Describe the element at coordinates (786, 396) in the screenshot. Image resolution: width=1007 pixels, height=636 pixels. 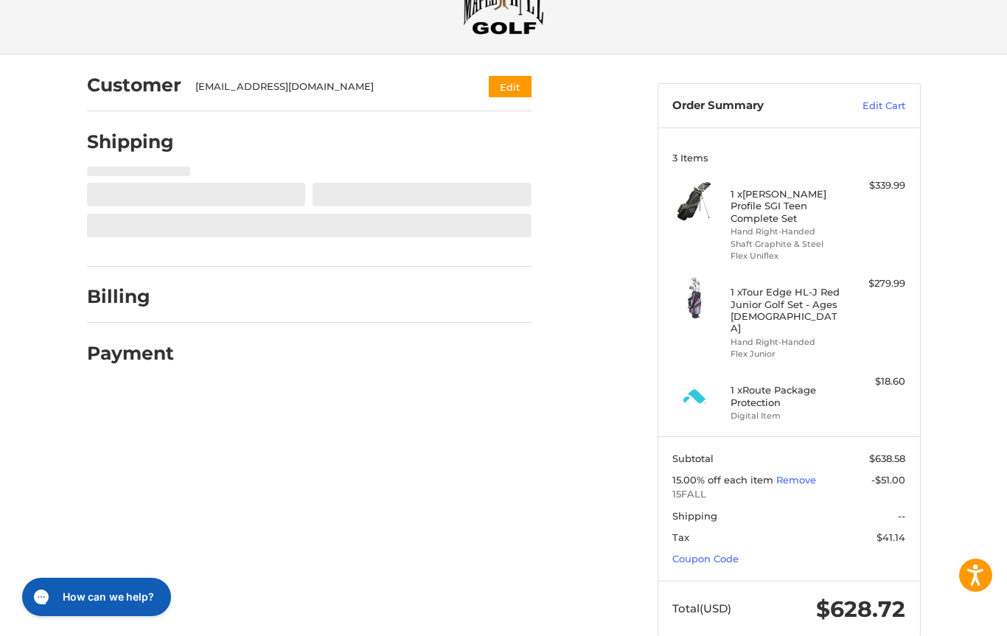
I see `h4: 1 x Route Package Protection` at that location.